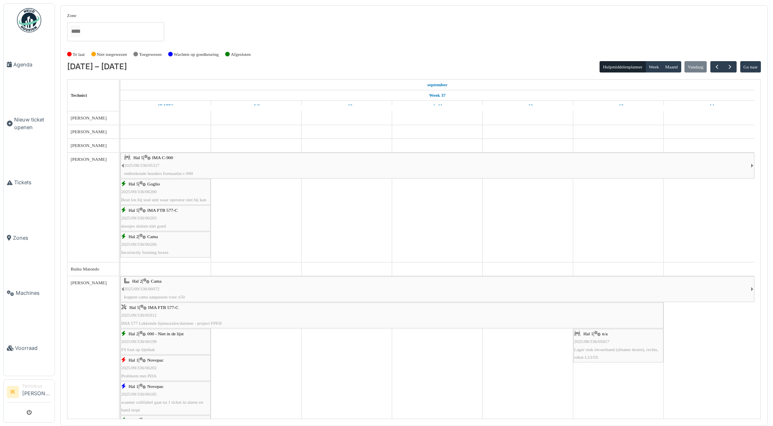  I want to click on label: Wachten op goedkeuring, so click(197, 54).